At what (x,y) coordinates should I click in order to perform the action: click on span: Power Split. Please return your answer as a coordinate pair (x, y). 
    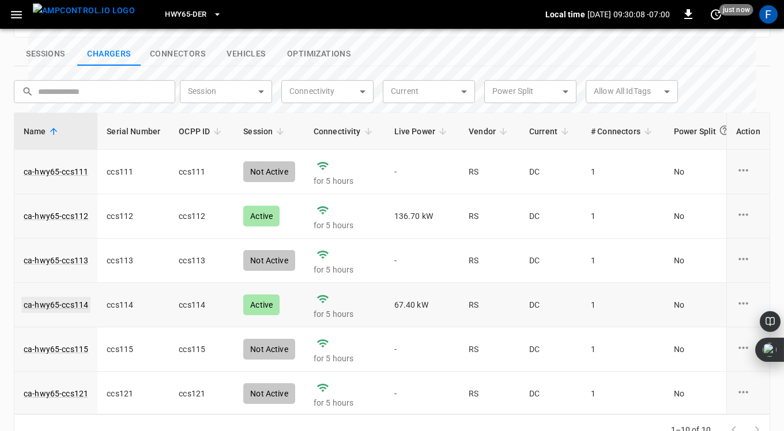
    Looking at the image, I should click on (711, 131).